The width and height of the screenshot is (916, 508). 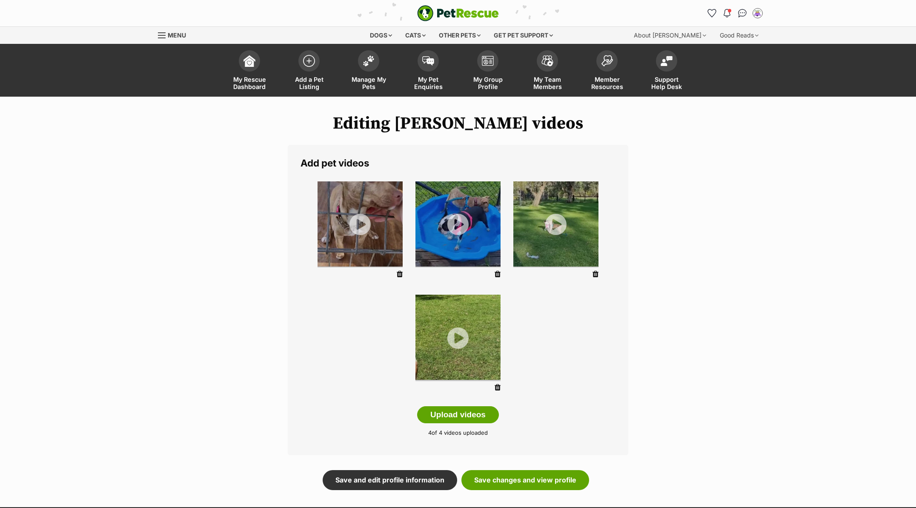 What do you see at coordinates (488, 83) in the screenshot?
I see `span: My Group Profile` at bounding box center [488, 83].